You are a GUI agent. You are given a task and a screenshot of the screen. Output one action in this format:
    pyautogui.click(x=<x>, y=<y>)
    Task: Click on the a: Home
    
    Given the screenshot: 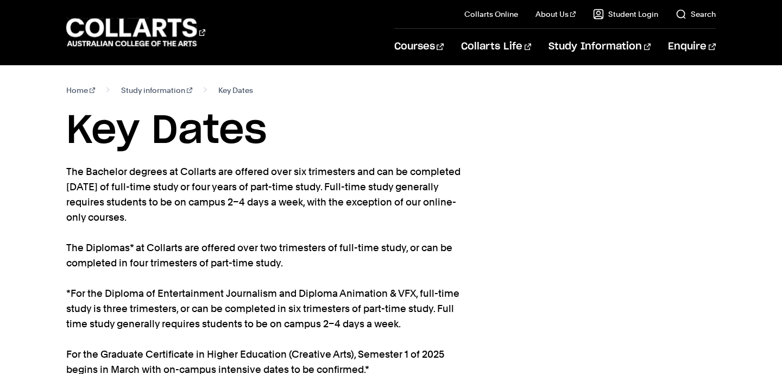 What is the action you would take?
    pyautogui.click(x=80, y=90)
    